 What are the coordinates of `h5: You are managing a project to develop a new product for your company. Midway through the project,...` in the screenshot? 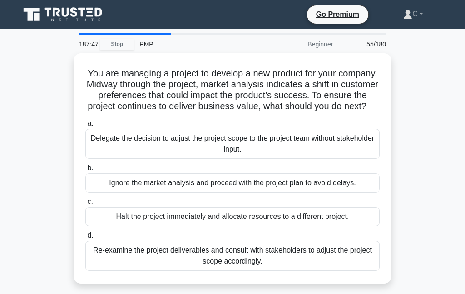 It's located at (233, 90).